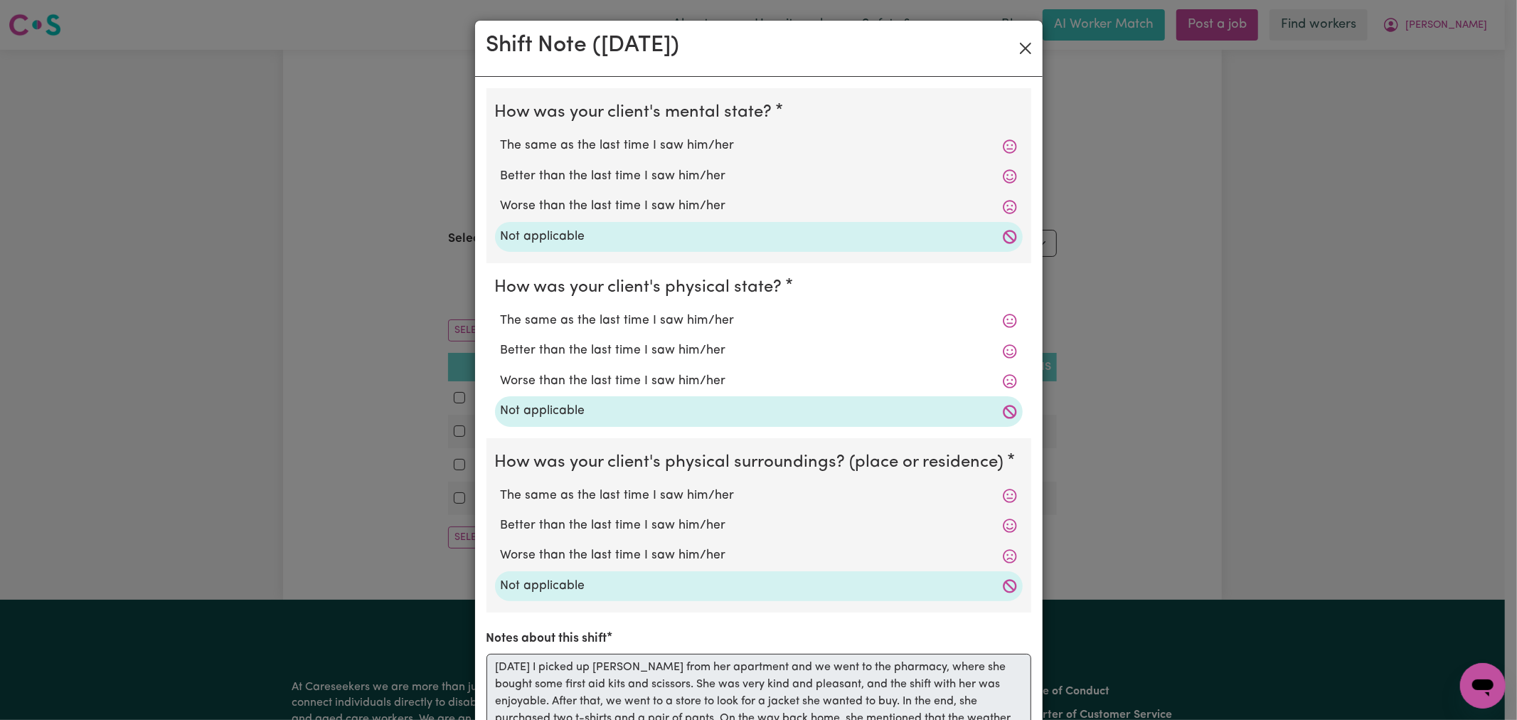 The width and height of the screenshot is (1517, 720). What do you see at coordinates (753, 462) in the screenshot?
I see `legend: How was your client's physical surroundings? (place or residence)` at bounding box center [753, 462].